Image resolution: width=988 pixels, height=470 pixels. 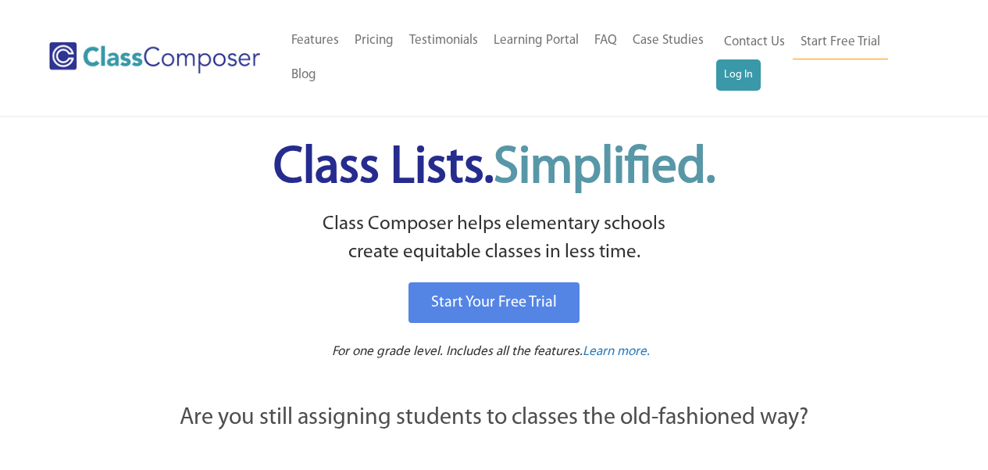 What do you see at coordinates (606, 41) in the screenshot?
I see `a: FAQ` at bounding box center [606, 41].